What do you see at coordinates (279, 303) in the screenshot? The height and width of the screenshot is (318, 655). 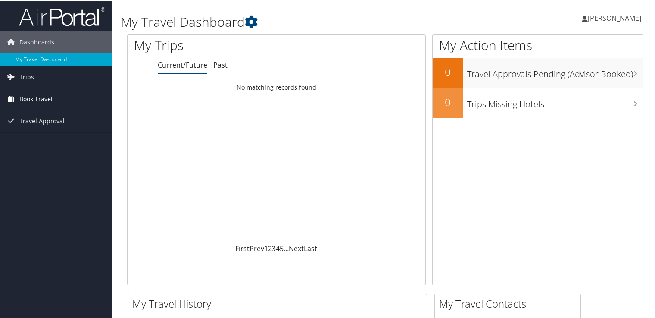 I see `h2: My Travel History` at bounding box center [279, 303].